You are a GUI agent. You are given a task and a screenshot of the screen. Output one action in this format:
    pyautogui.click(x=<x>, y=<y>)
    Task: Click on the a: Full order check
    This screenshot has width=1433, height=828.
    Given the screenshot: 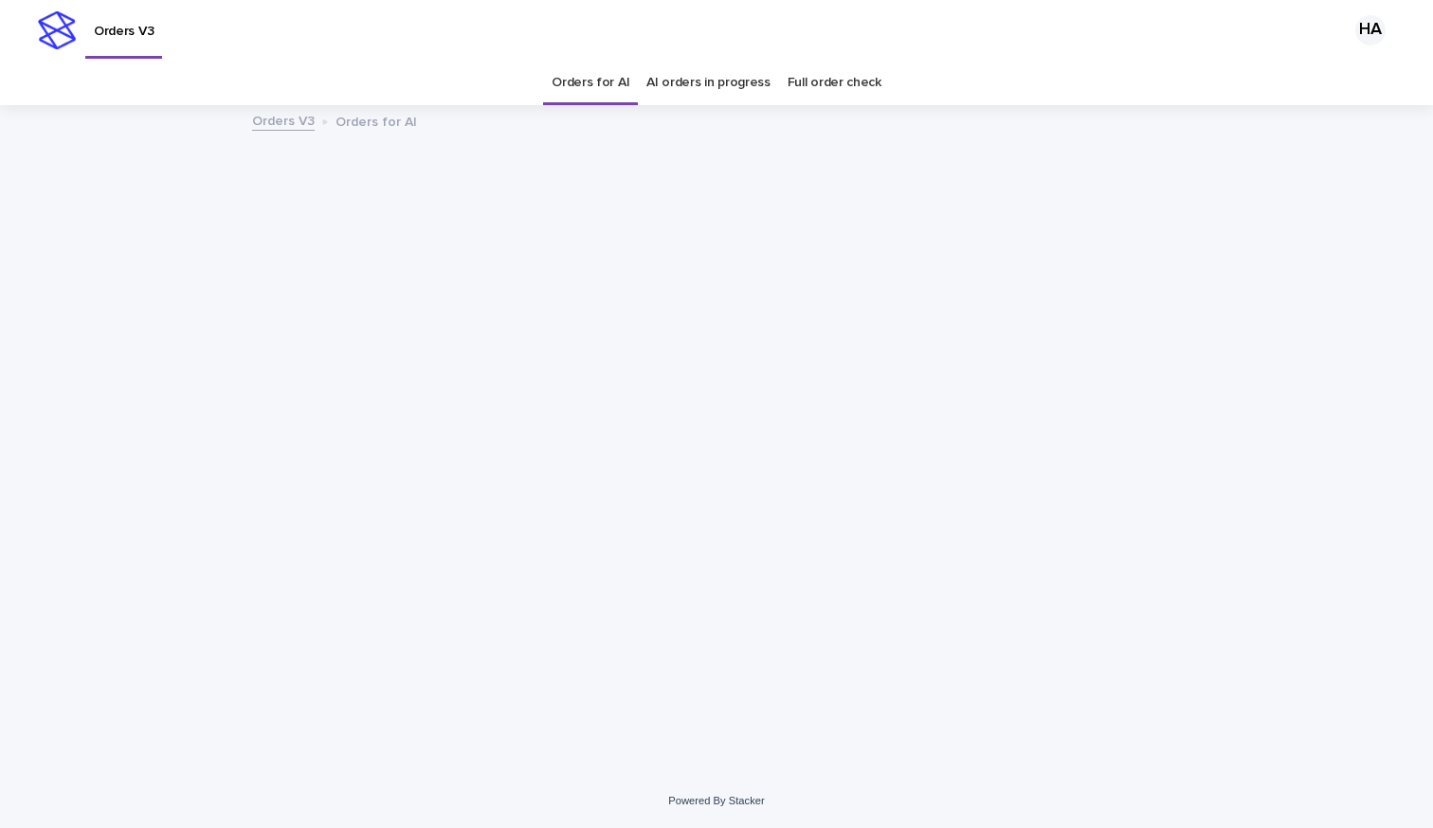 What is the action you would take?
    pyautogui.click(x=834, y=82)
    